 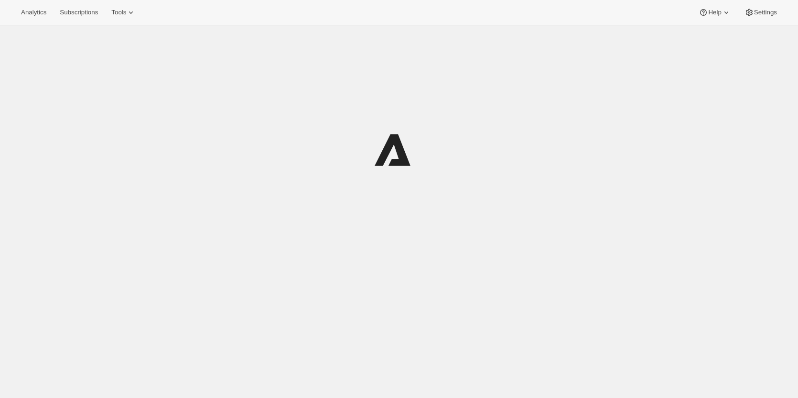 I want to click on button: Tools, so click(x=123, y=12).